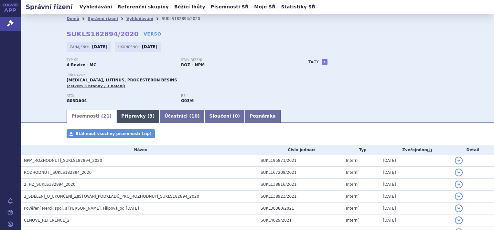  What do you see at coordinates (235, 60) in the screenshot?
I see `p: Stav řízení:` at bounding box center [235, 60].